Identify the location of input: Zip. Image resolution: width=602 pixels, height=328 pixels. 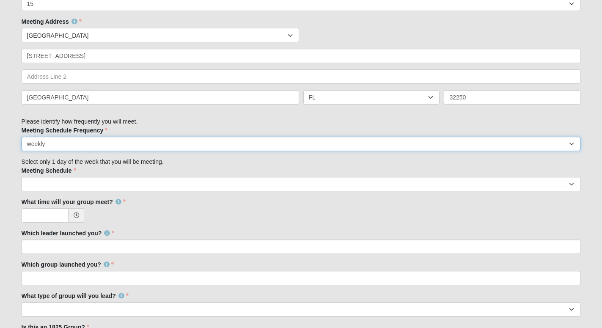
(512, 97).